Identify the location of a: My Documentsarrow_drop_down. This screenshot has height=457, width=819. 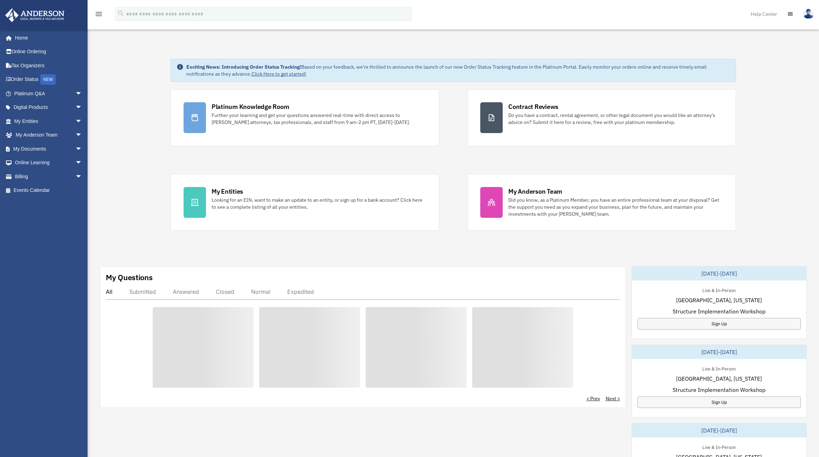
(49, 149).